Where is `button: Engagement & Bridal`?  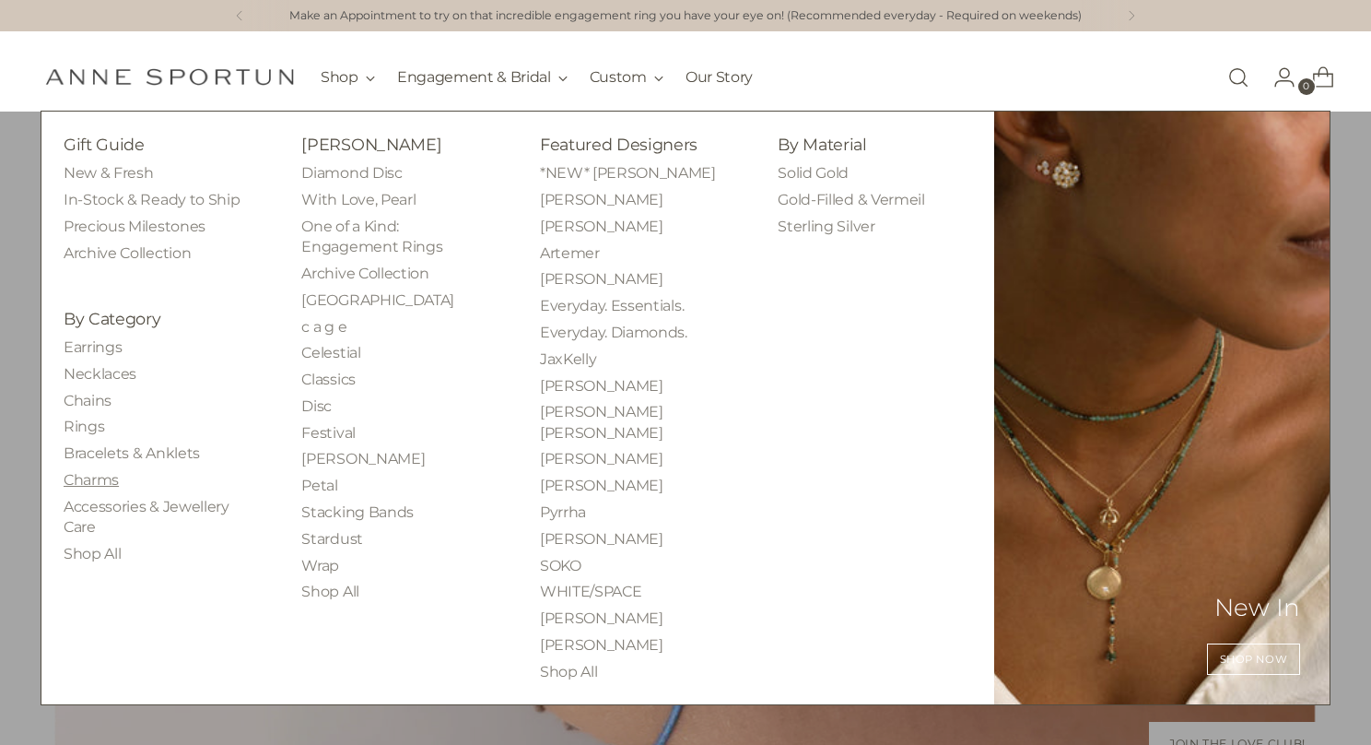 button: Engagement & Bridal is located at coordinates (482, 77).